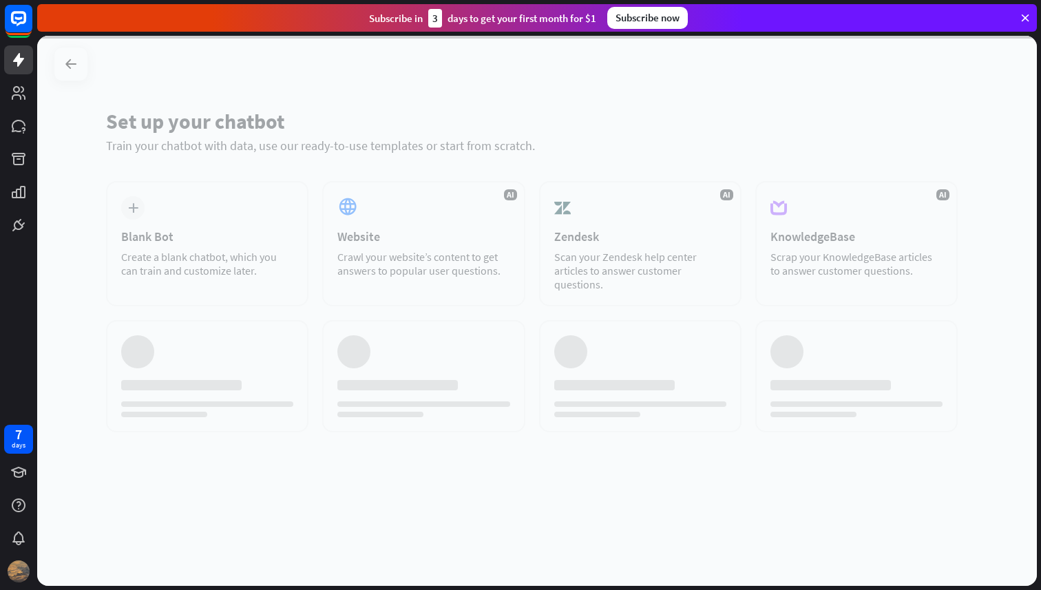 The image size is (1041, 590). I want to click on div: Subscribe now, so click(647, 18).